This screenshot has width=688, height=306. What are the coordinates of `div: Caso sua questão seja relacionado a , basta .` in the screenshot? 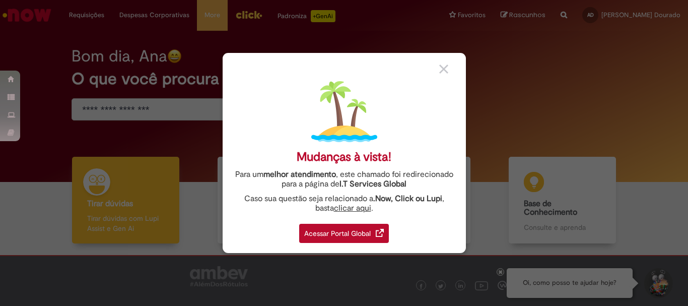 It's located at (344, 203).